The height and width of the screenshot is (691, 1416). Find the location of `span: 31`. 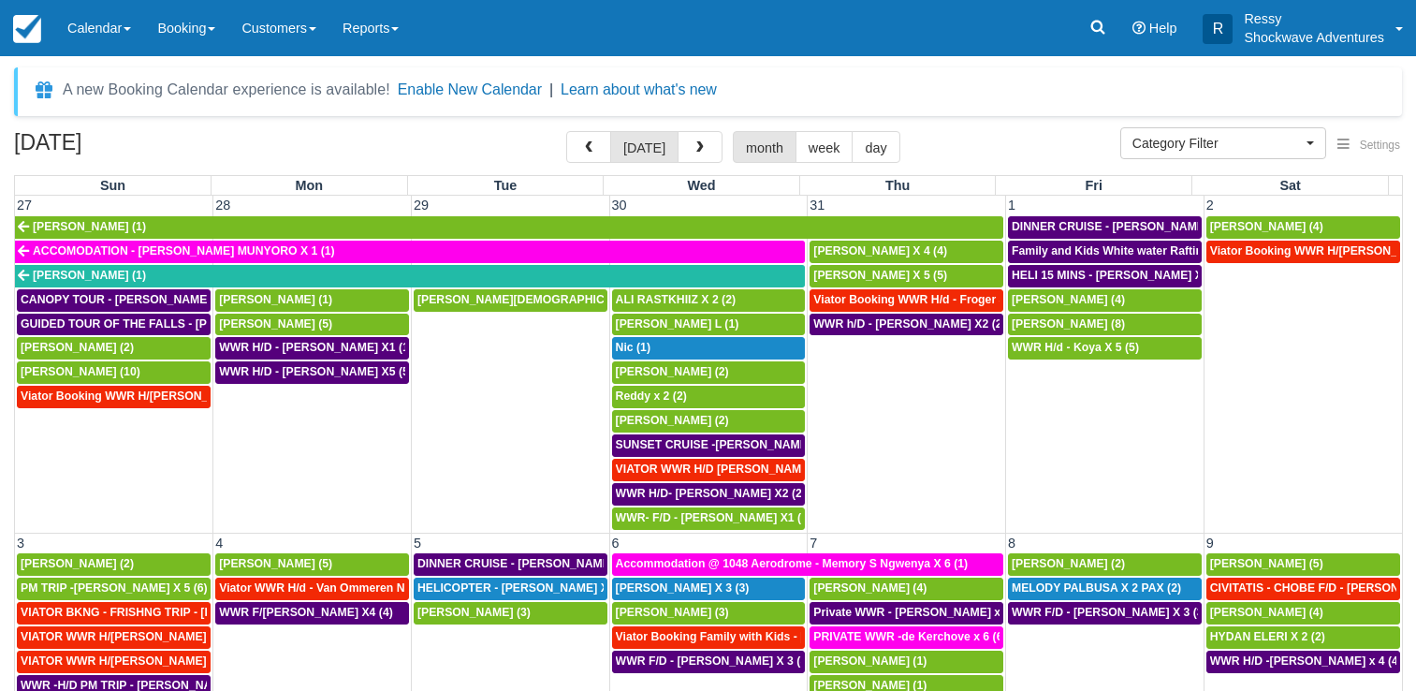

span: 31 is located at coordinates (817, 205).